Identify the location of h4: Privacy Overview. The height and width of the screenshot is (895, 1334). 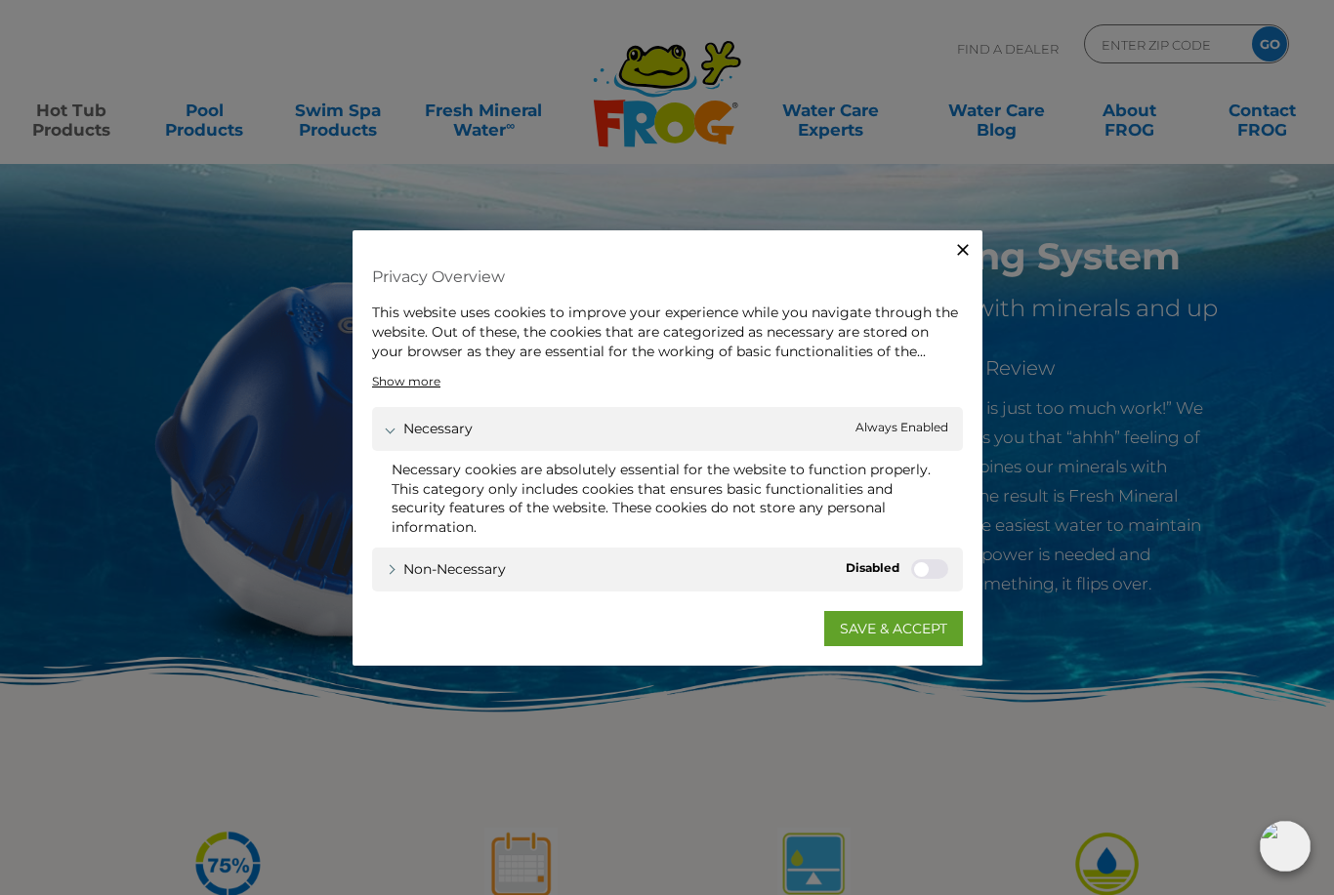
(667, 276).